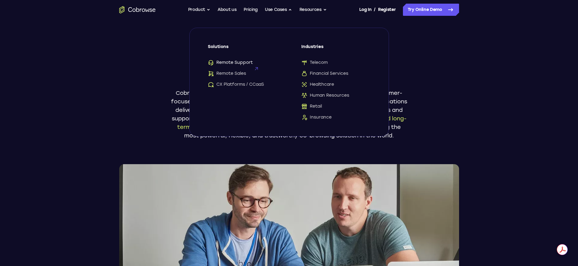 This screenshot has width=578, height=266. Describe the element at coordinates (336, 49) in the screenshot. I see `span: Industries` at that location.